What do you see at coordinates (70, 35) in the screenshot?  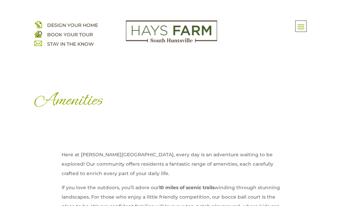 I see `a: BOOK YOUR TOUR` at bounding box center [70, 35].